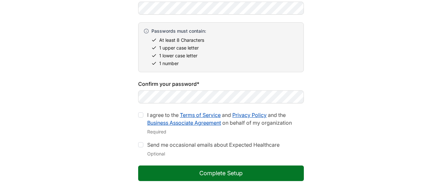 Image resolution: width=442 pixels, height=194 pixels. I want to click on label: Send me occasional emails about Expected Healthcare, so click(213, 145).